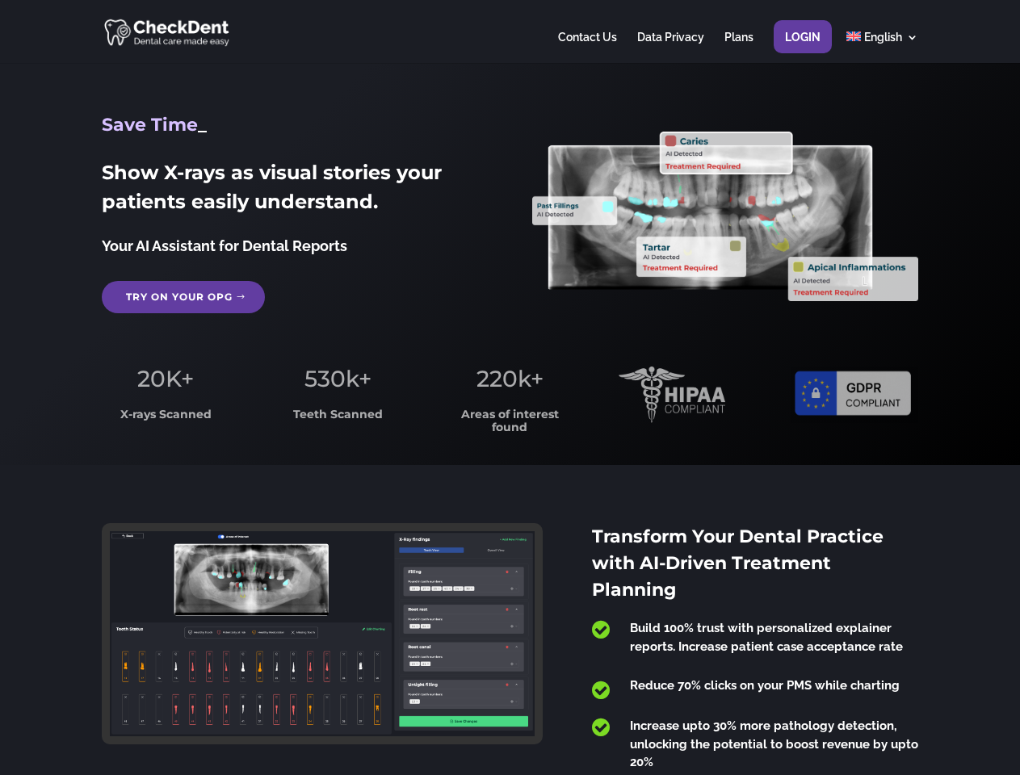 The image size is (1020, 775). What do you see at coordinates (670, 47) in the screenshot?
I see `a: Data Privacy` at bounding box center [670, 47].